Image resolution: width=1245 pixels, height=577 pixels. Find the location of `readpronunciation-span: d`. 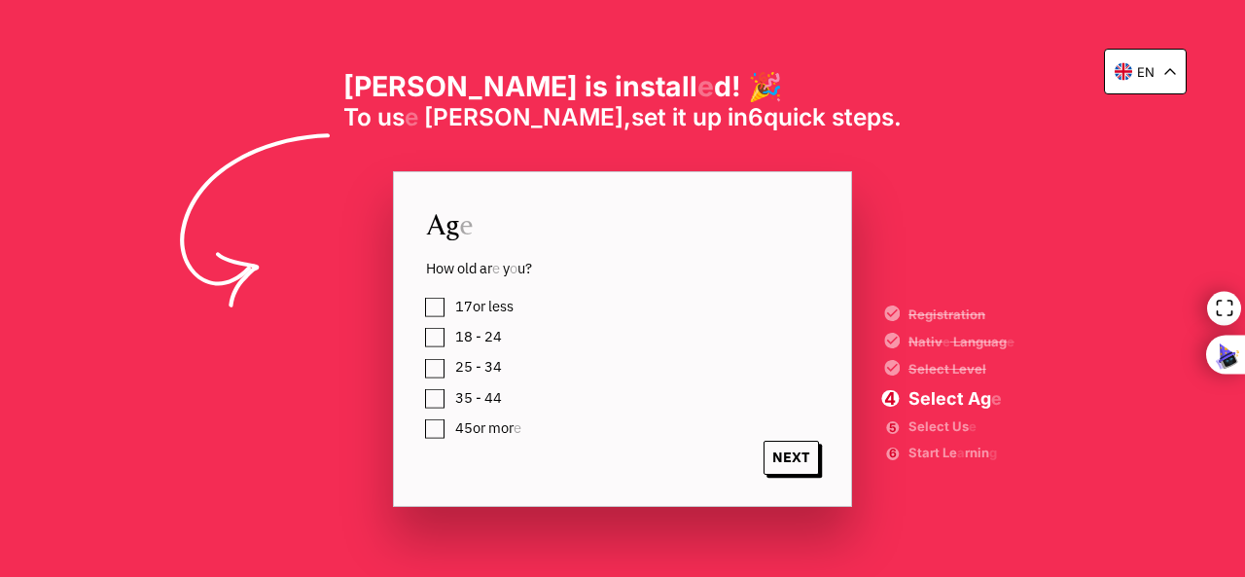

readpronunciation-span: d is located at coordinates (723, 86).